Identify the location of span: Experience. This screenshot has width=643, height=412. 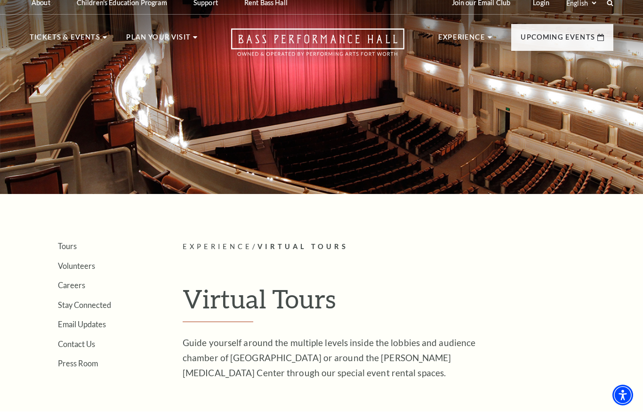
(217, 247).